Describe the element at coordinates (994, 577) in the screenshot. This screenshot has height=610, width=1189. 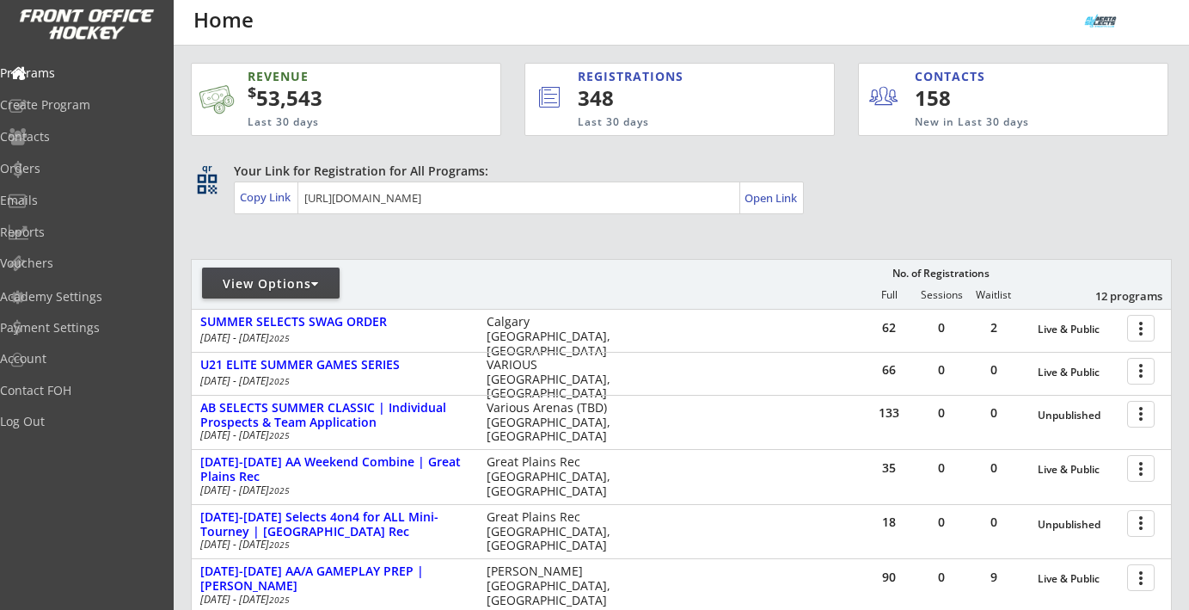
I see `div: 9` at that location.